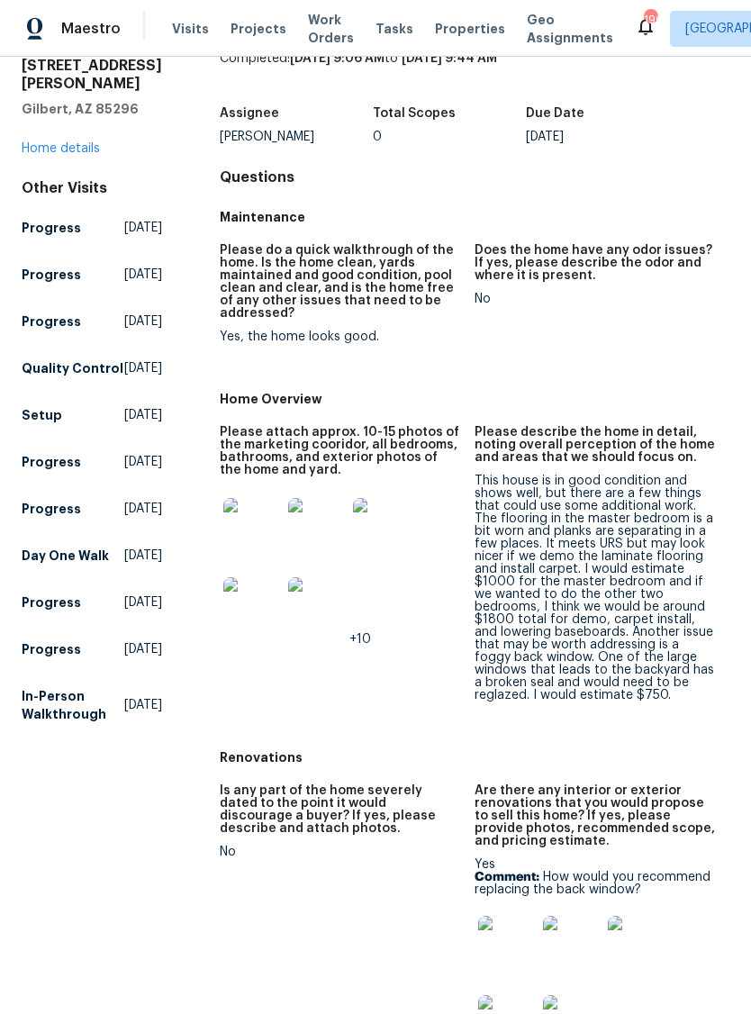 This screenshot has height=1014, width=751. What do you see at coordinates (360, 640) in the screenshot?
I see `span: +10` at bounding box center [360, 640].